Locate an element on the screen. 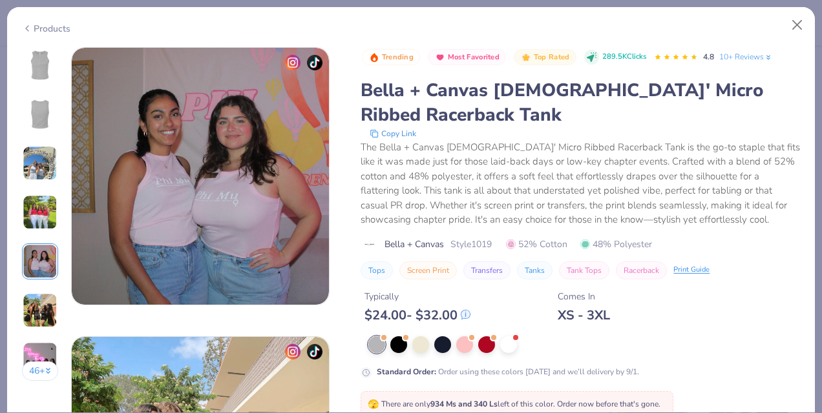  img: Front is located at coordinates (40, 65).